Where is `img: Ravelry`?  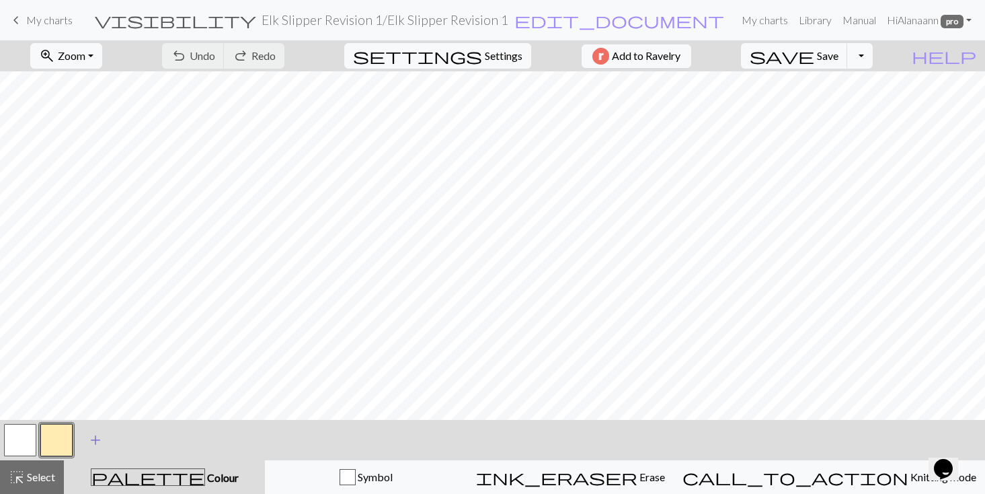 img: Ravelry is located at coordinates (601, 56).